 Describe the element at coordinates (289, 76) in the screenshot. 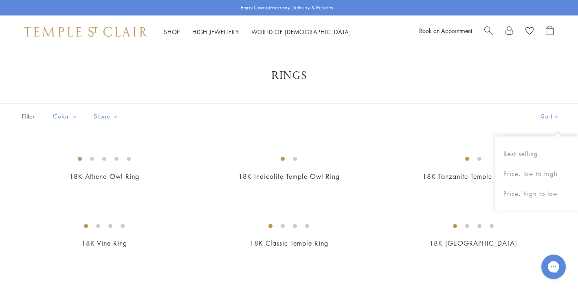

I see `h1: Rings` at that location.